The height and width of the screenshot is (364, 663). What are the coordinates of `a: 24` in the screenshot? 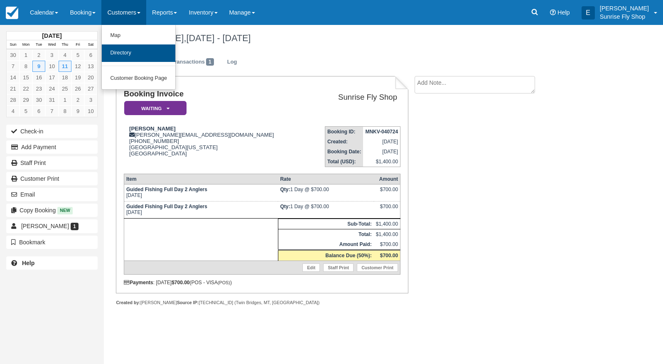 It's located at (52, 88).